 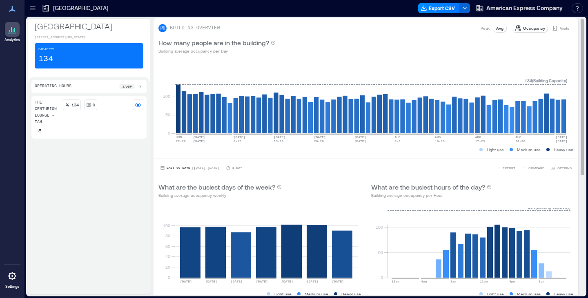 What do you see at coordinates (237, 168) in the screenshot?
I see `p: 1 Day` at bounding box center [237, 168].